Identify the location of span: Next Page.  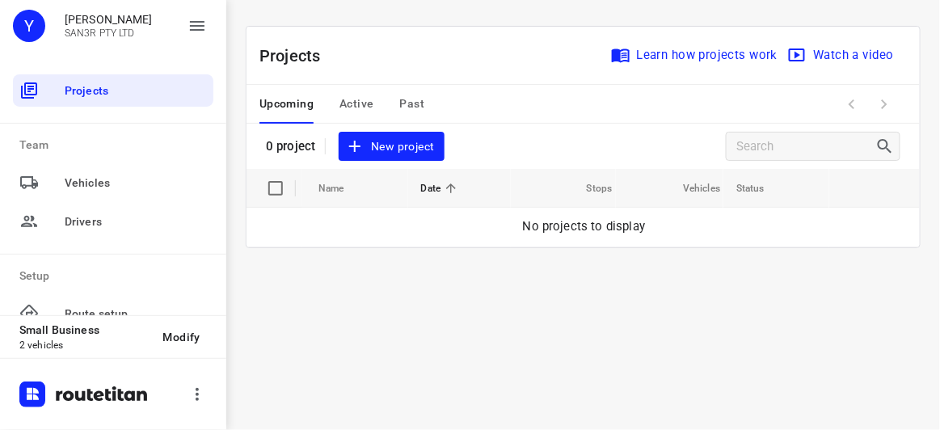
(884, 104).